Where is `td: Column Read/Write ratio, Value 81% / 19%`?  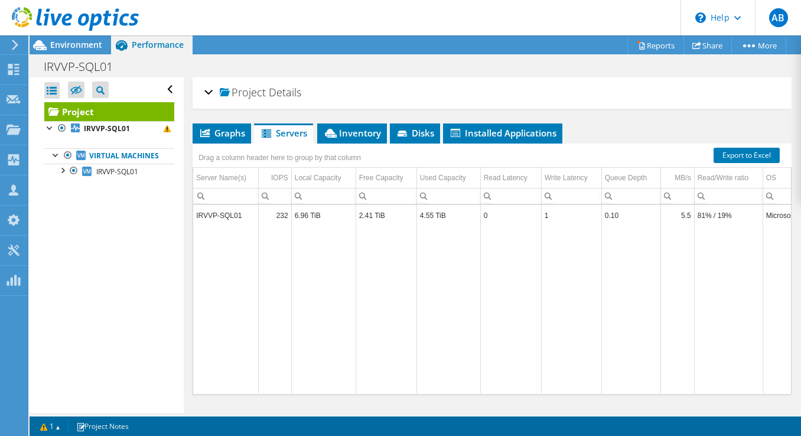 td: Column Read/Write ratio, Value 81% / 19% is located at coordinates (728, 215).